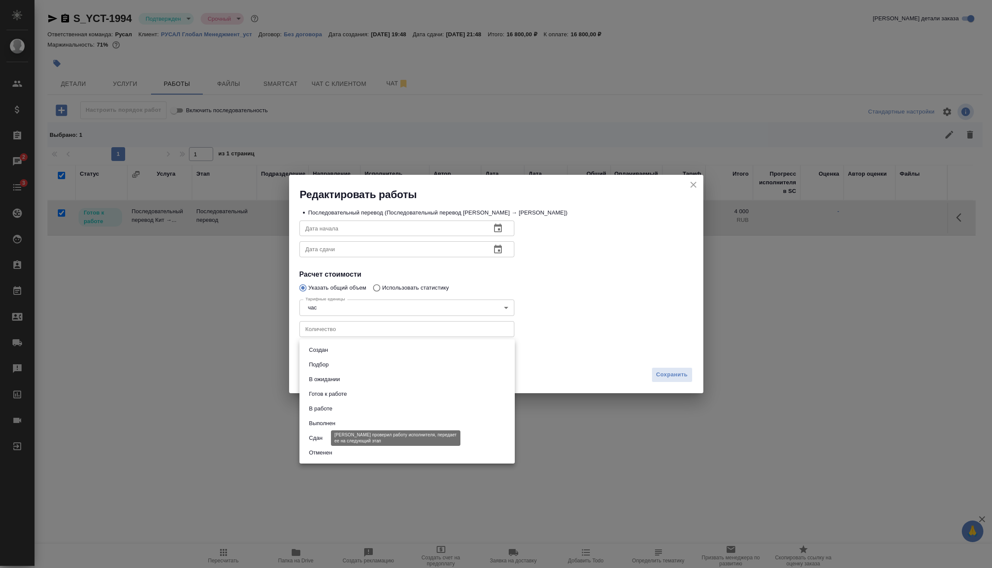  What do you see at coordinates (315, 438) in the screenshot?
I see `button: Сдан` at bounding box center [315, 438].